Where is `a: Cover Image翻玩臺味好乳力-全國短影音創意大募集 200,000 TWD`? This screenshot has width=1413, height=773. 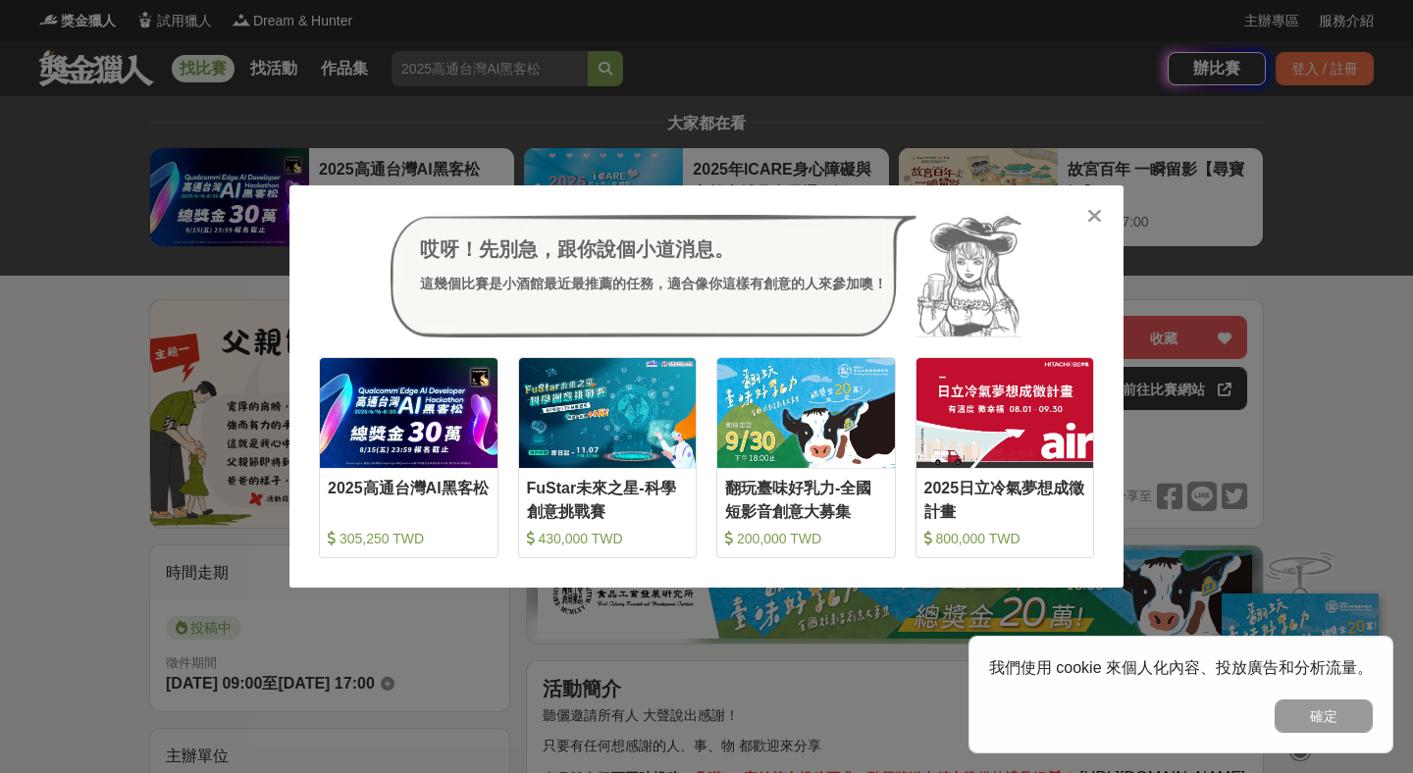 a: Cover Image翻玩臺味好乳力-全國短影音創意大募集 200,000 TWD is located at coordinates (806, 457).